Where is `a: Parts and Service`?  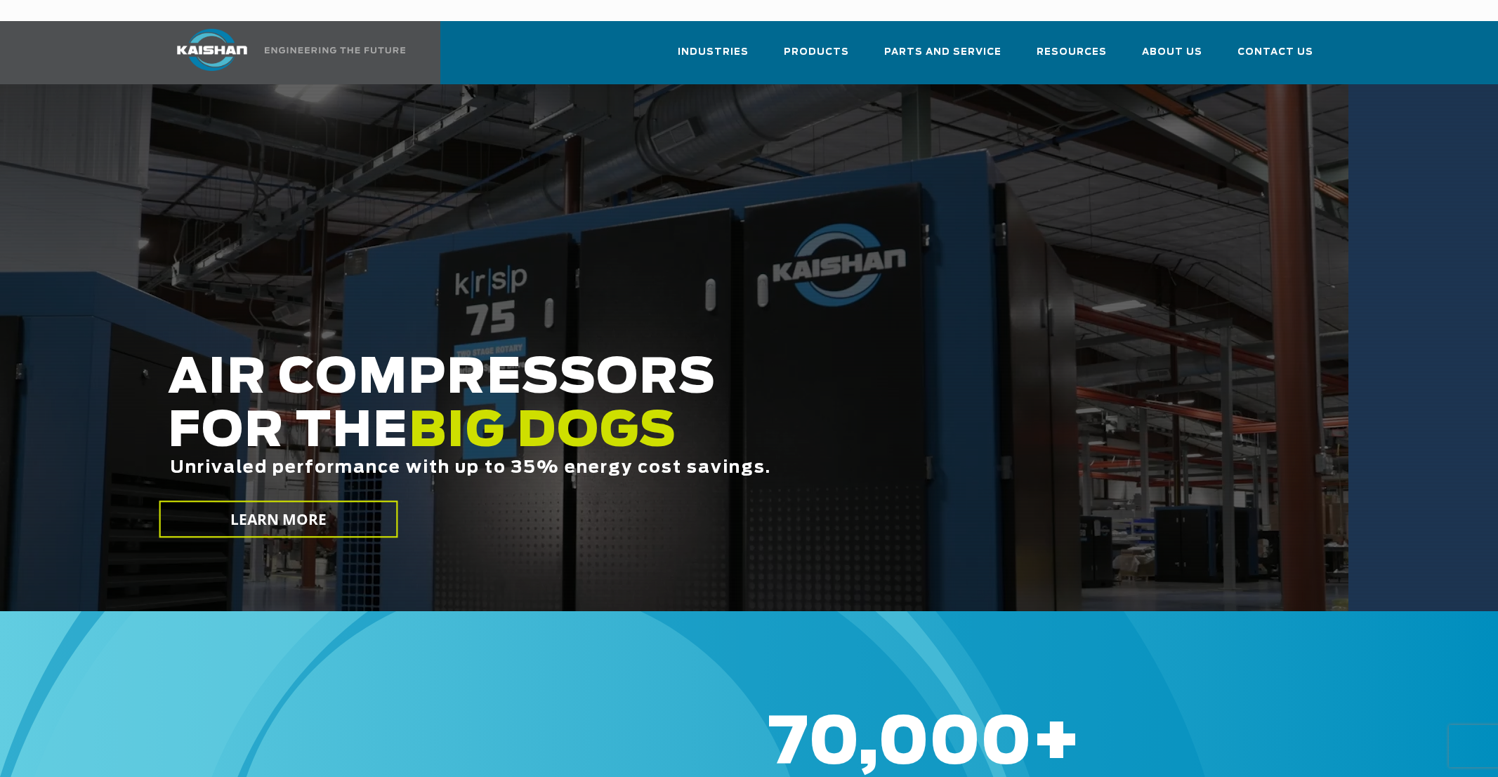
a: Parts and Service is located at coordinates (942, 58).